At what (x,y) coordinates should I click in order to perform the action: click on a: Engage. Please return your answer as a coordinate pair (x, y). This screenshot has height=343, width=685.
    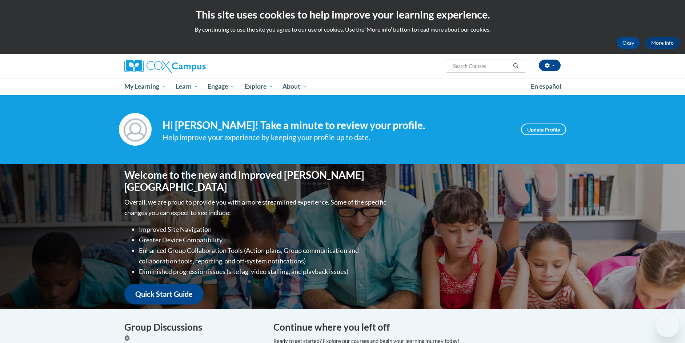
    Looking at the image, I should click on (221, 87).